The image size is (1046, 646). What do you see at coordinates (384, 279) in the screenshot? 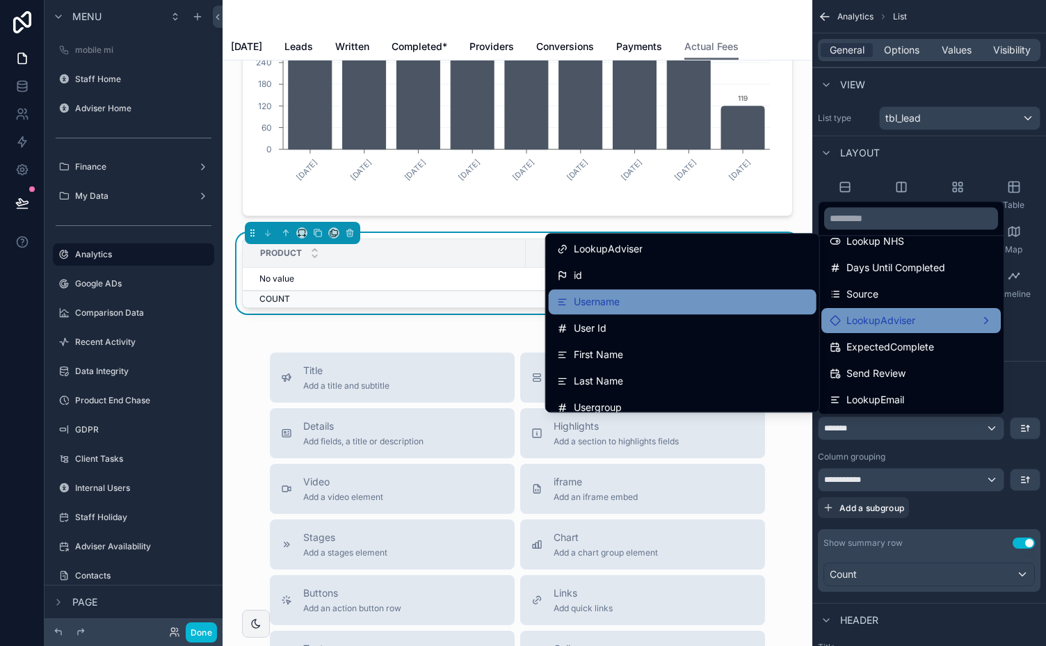
I see `td: No value` at bounding box center [384, 279].